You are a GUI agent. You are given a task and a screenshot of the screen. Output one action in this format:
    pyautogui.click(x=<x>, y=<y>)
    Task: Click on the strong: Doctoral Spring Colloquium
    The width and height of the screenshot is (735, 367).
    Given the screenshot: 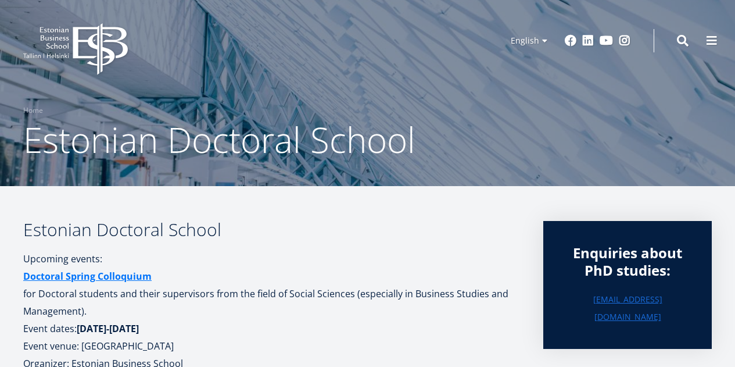 What is the action you would take?
    pyautogui.click(x=87, y=276)
    